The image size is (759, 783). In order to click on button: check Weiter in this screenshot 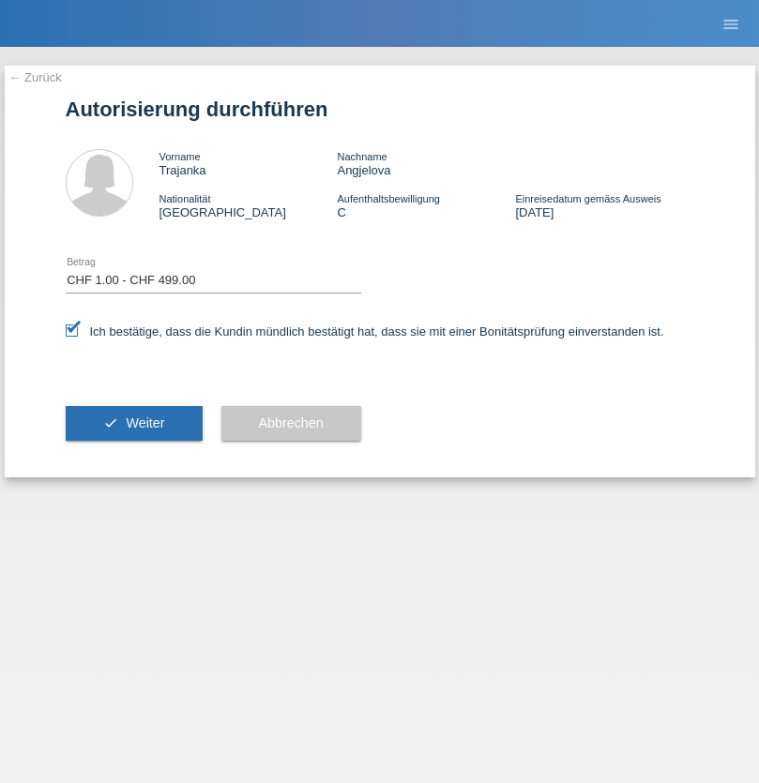, I will do `click(134, 424)`.